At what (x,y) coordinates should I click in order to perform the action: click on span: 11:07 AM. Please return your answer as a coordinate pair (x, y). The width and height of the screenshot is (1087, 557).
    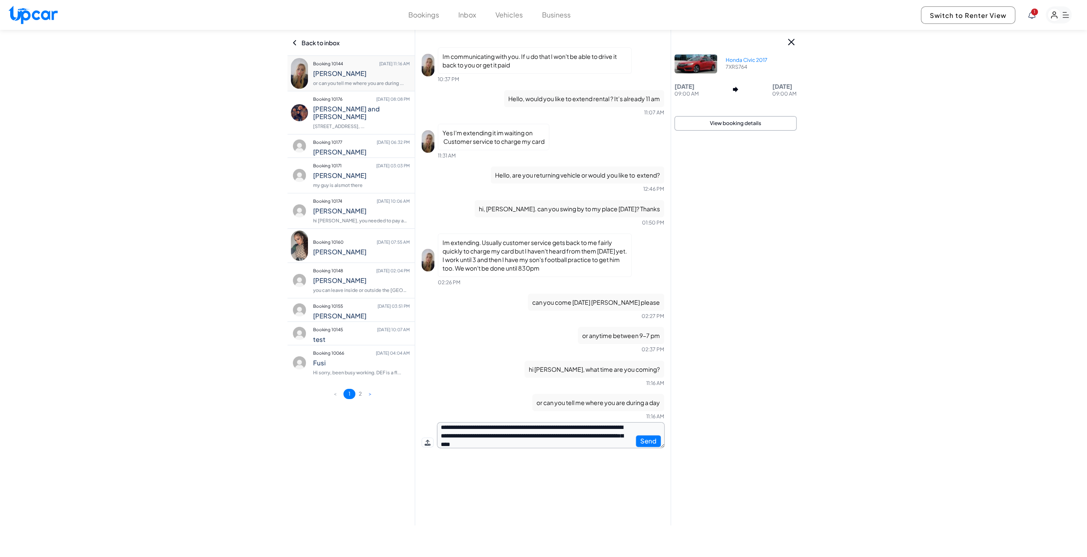
    Looking at the image, I should click on (654, 112).